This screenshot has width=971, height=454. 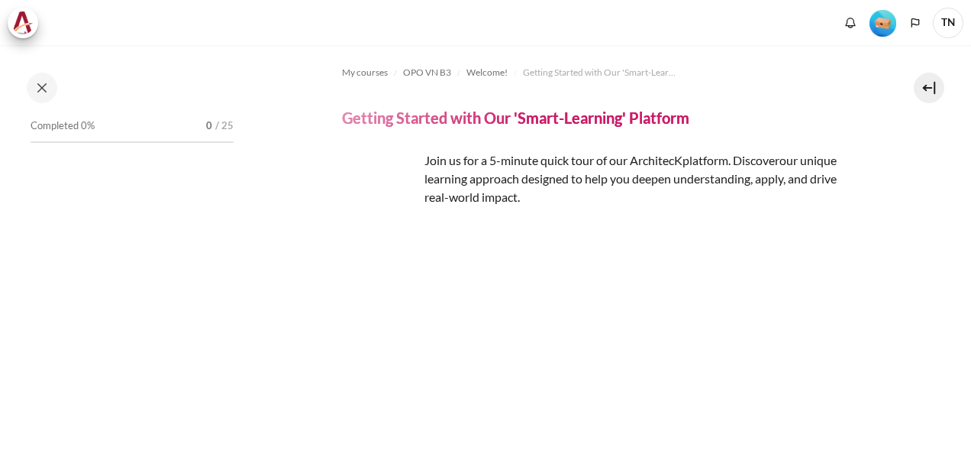 What do you see at coordinates (365, 73) in the screenshot?
I see `a: My courses` at bounding box center [365, 73].